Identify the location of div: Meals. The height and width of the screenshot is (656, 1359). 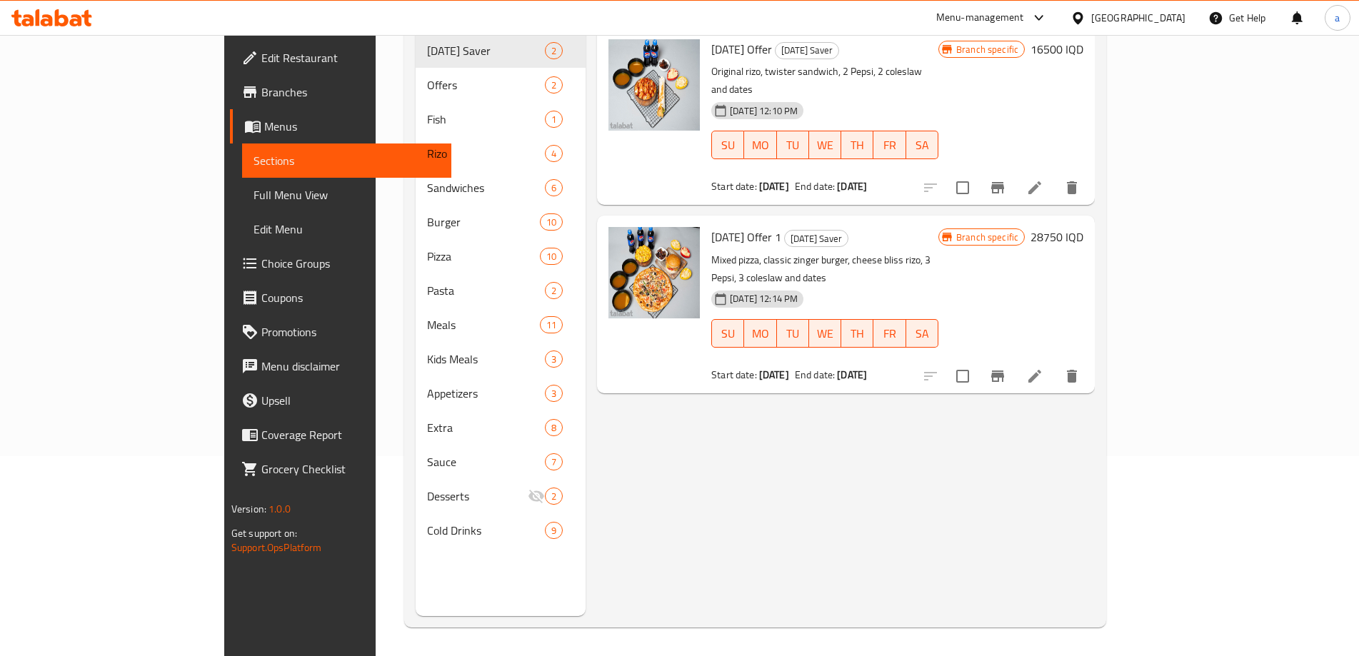
(483, 325).